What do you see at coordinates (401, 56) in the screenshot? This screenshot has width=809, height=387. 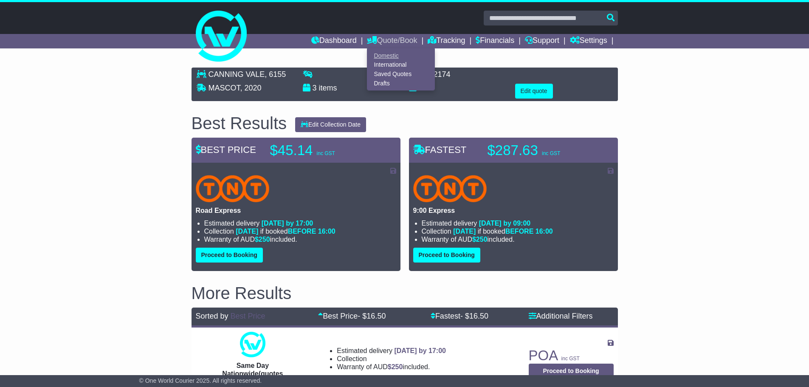 I see `a: Domestic` at bounding box center [401, 56].